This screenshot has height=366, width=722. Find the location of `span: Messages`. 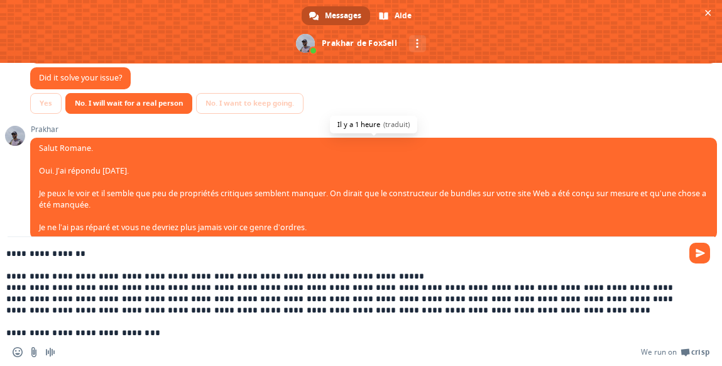

span: Messages is located at coordinates (343, 16).